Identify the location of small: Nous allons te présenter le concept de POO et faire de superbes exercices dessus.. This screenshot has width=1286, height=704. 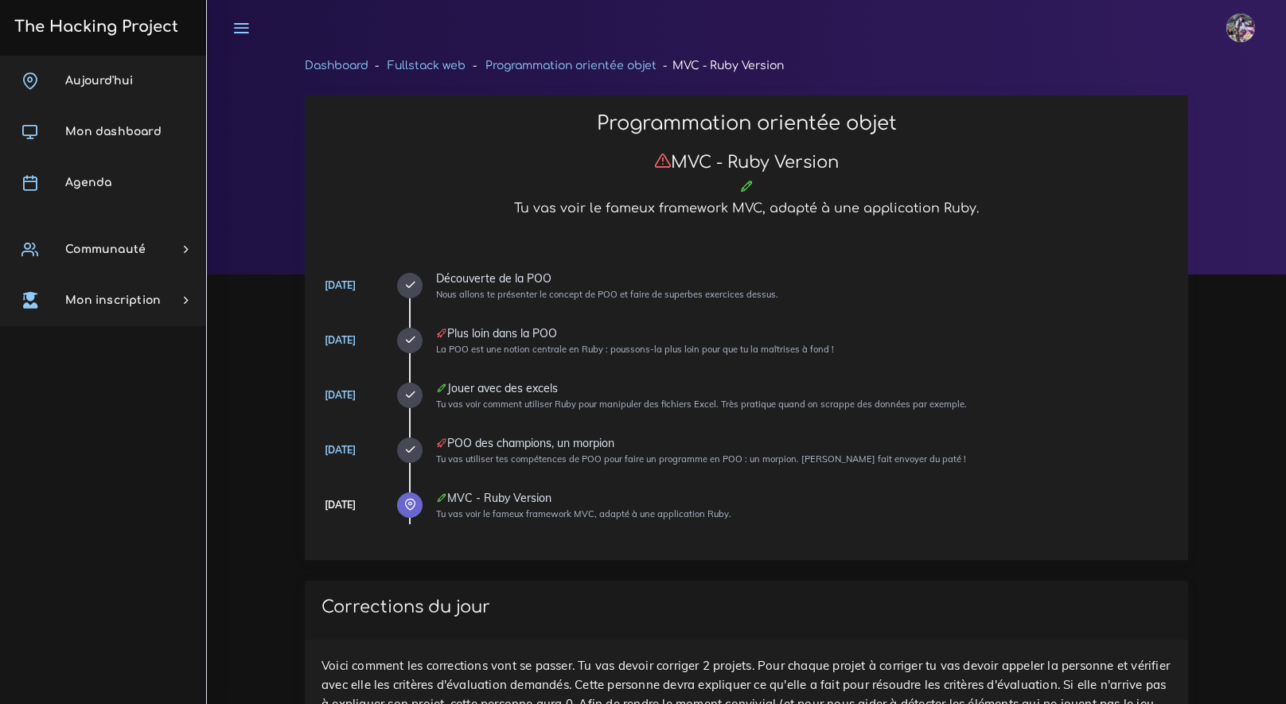
(607, 294).